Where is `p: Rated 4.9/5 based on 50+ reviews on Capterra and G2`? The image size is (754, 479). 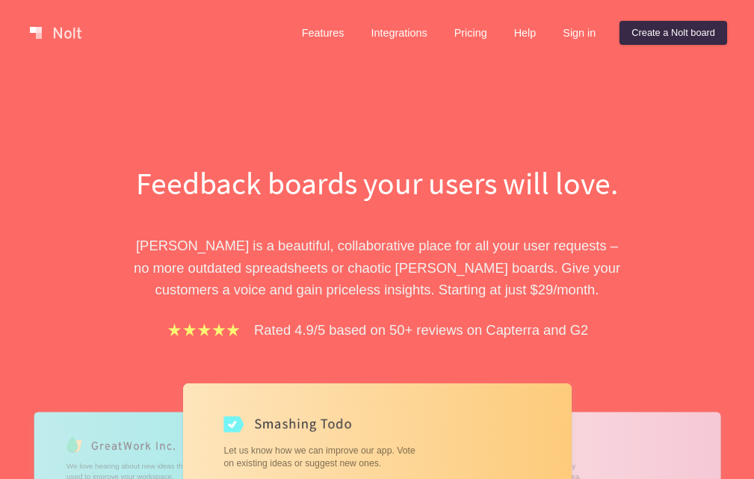
p: Rated 4.9/5 based on 50+ reviews on Capterra and G2 is located at coordinates (421, 330).